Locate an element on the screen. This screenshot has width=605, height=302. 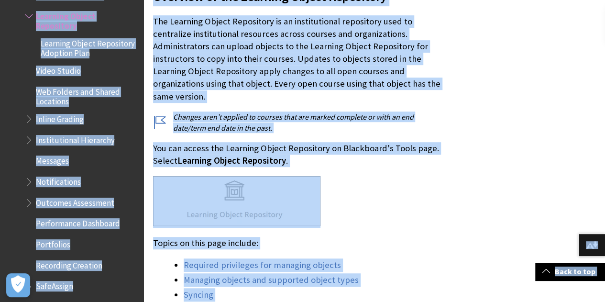
span: Notifications is located at coordinates (58, 180).